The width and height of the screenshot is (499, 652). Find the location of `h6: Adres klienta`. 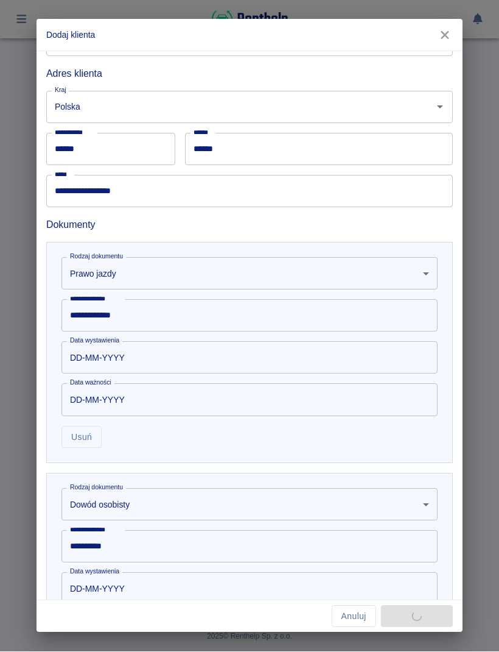

h6: Adres klienta is located at coordinates (250, 74).